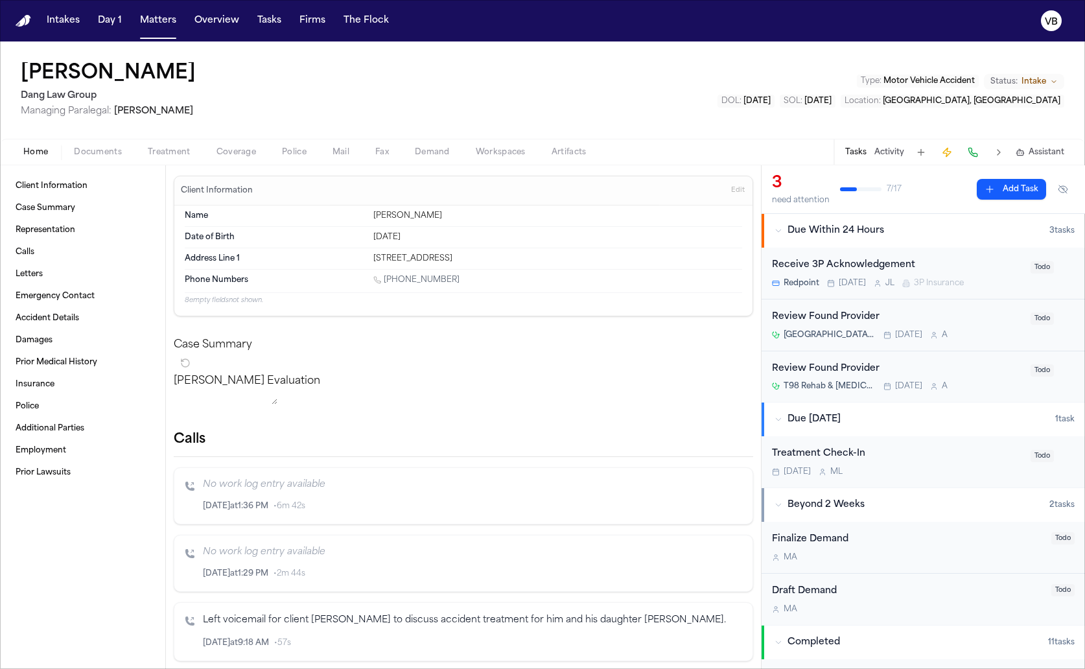 This screenshot has width=1085, height=669. Describe the element at coordinates (731, 101) in the screenshot. I see `span: DOL :` at that location.